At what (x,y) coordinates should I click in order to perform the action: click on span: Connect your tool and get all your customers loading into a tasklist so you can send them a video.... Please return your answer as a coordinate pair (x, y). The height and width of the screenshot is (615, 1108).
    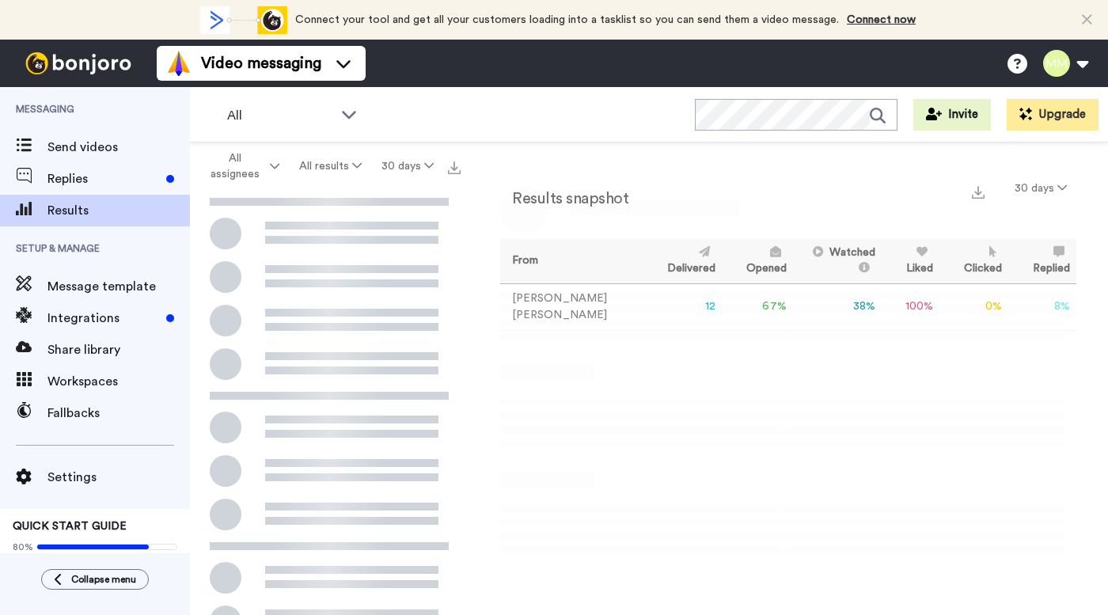
    Looking at the image, I should click on (567, 20).